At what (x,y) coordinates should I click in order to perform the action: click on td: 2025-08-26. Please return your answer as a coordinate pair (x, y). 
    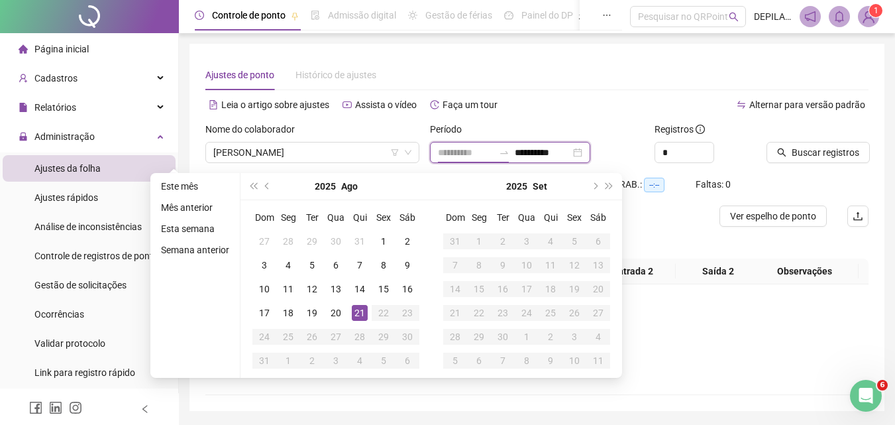
    Looking at the image, I should click on (312, 337).